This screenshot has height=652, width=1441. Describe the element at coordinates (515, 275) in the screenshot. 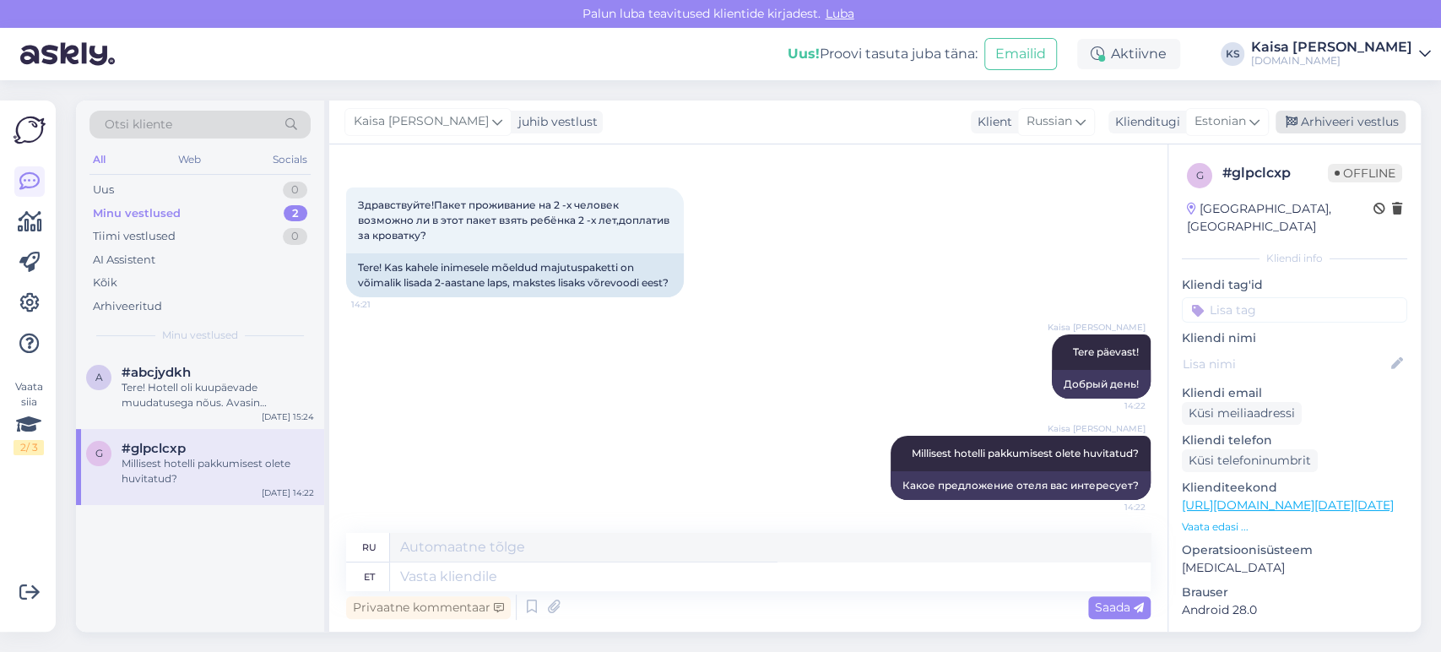

I see `div: Tere! Kas kahele inimesele mõeldud majutuspaketti on võimalik lisada 2-aastane laps, makstes lisa...` at that location.